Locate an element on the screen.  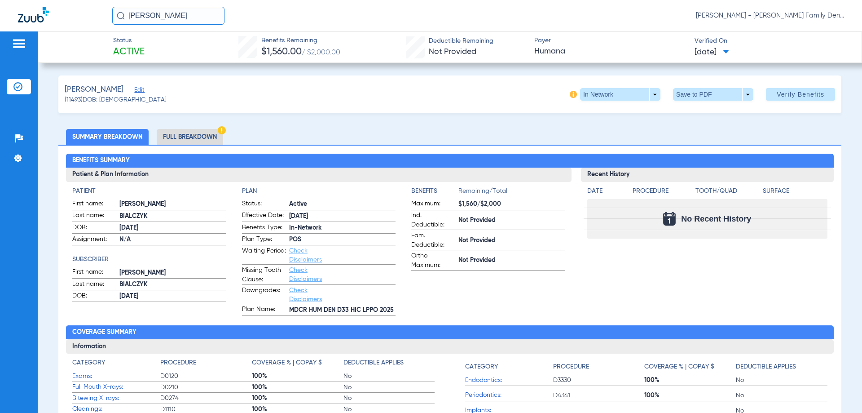
app-breakdown-title: Subscriber is located at coordinates (149, 259).